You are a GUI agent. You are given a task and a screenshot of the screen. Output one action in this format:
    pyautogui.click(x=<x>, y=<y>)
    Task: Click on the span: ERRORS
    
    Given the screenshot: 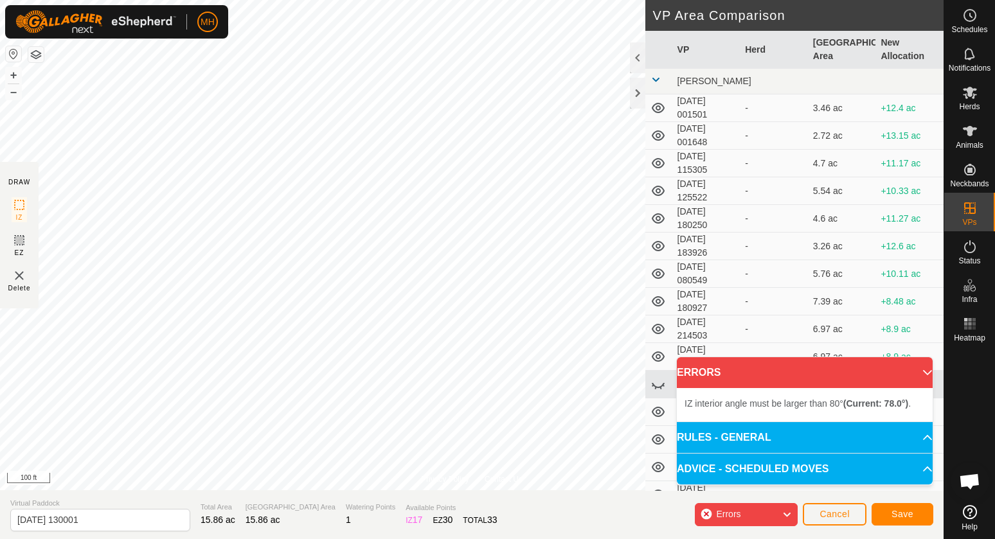 What is the action you would take?
    pyautogui.click(x=699, y=373)
    